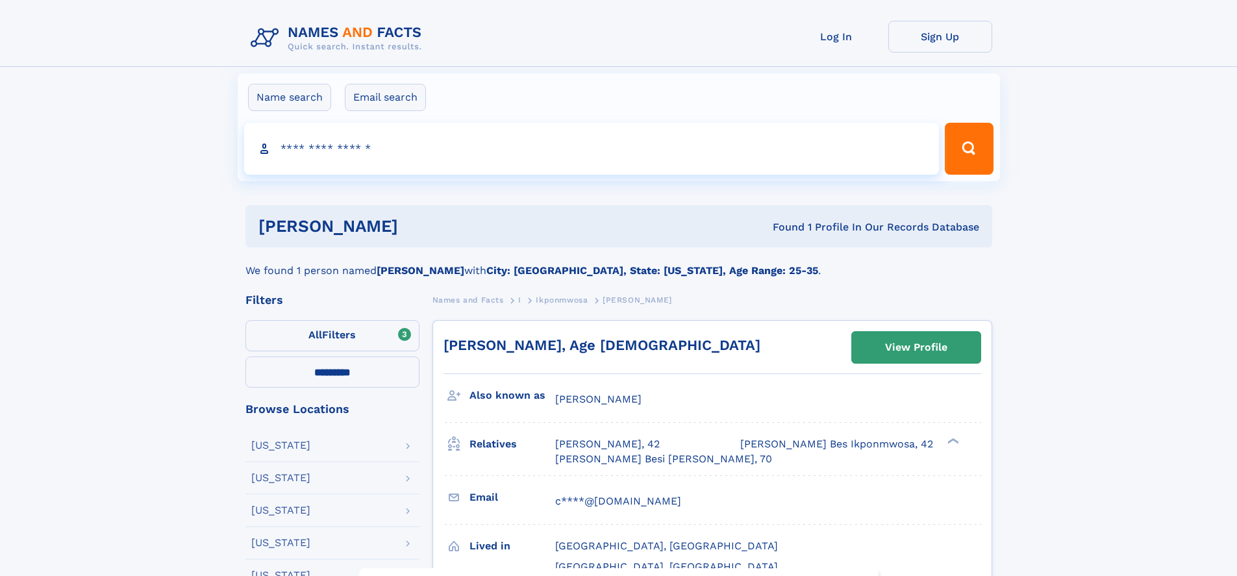  I want to click on a: Log In, so click(836, 36).